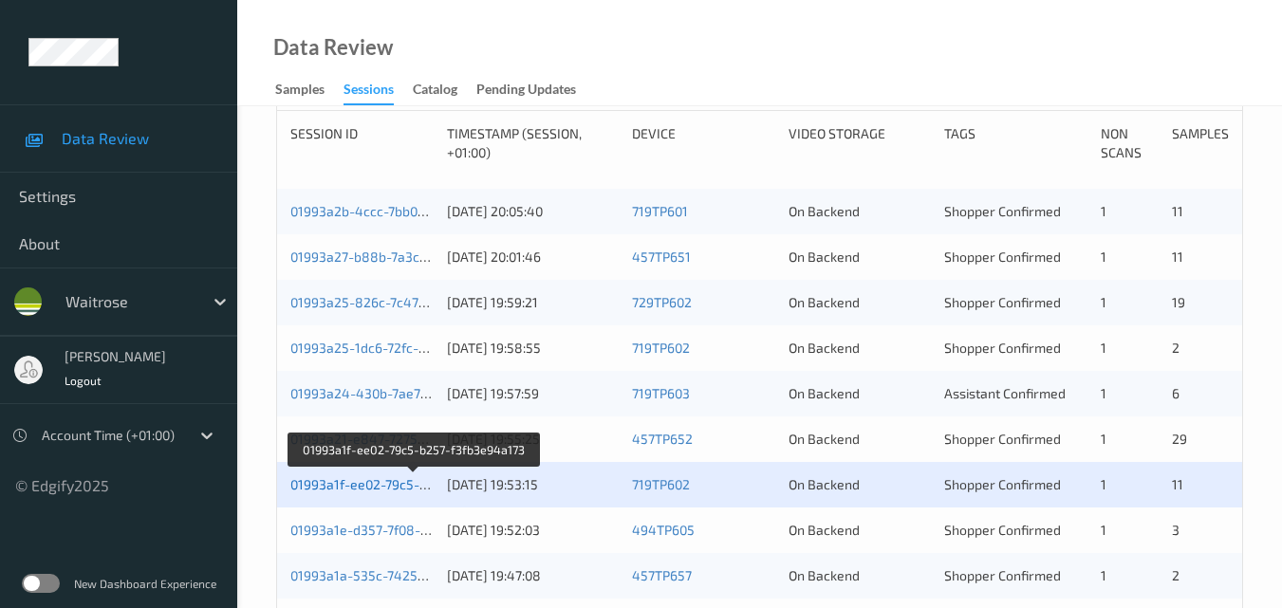 The height and width of the screenshot is (608, 1282). I want to click on a: 494TP605, so click(663, 529).